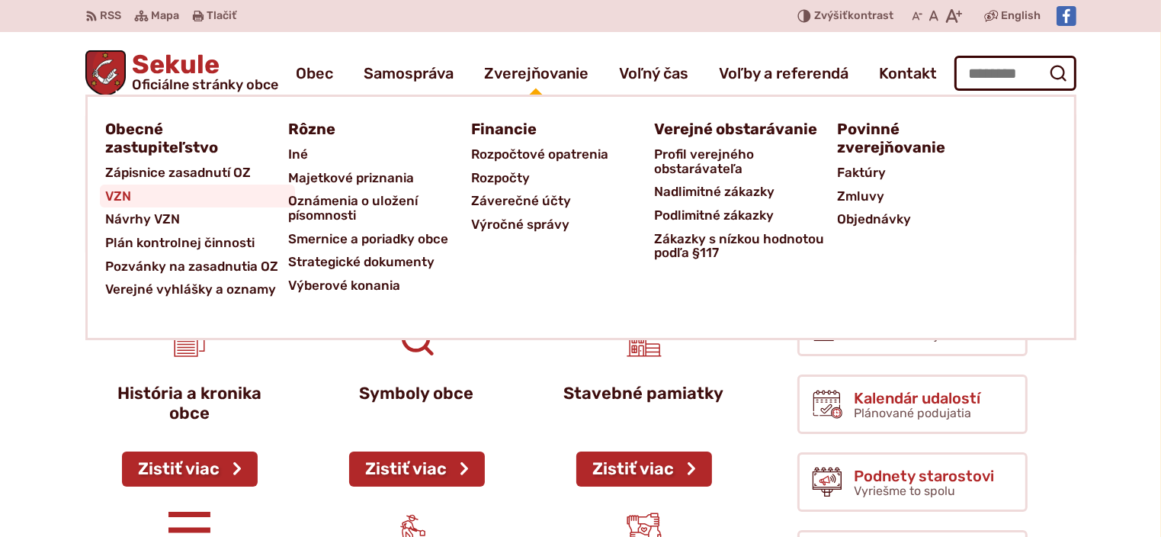 This screenshot has height=537, width=1161. I want to click on a: Návrhy VZN, so click(197, 219).